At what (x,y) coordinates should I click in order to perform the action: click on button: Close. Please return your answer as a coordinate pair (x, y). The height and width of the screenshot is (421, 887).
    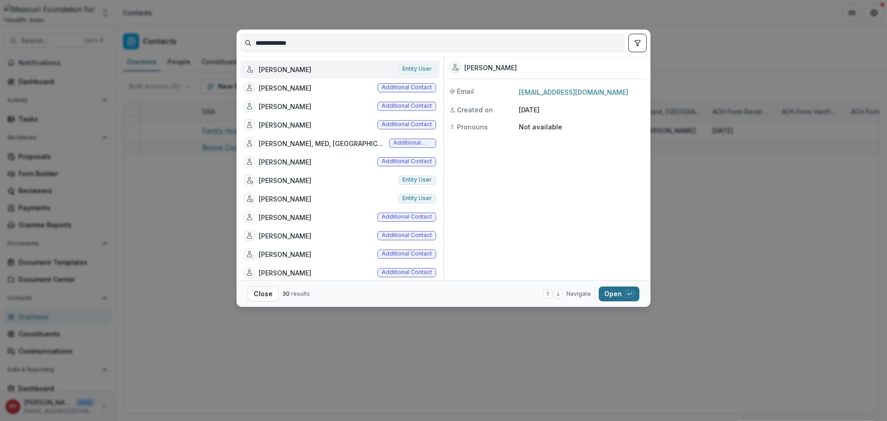
    Looking at the image, I should click on (263, 294).